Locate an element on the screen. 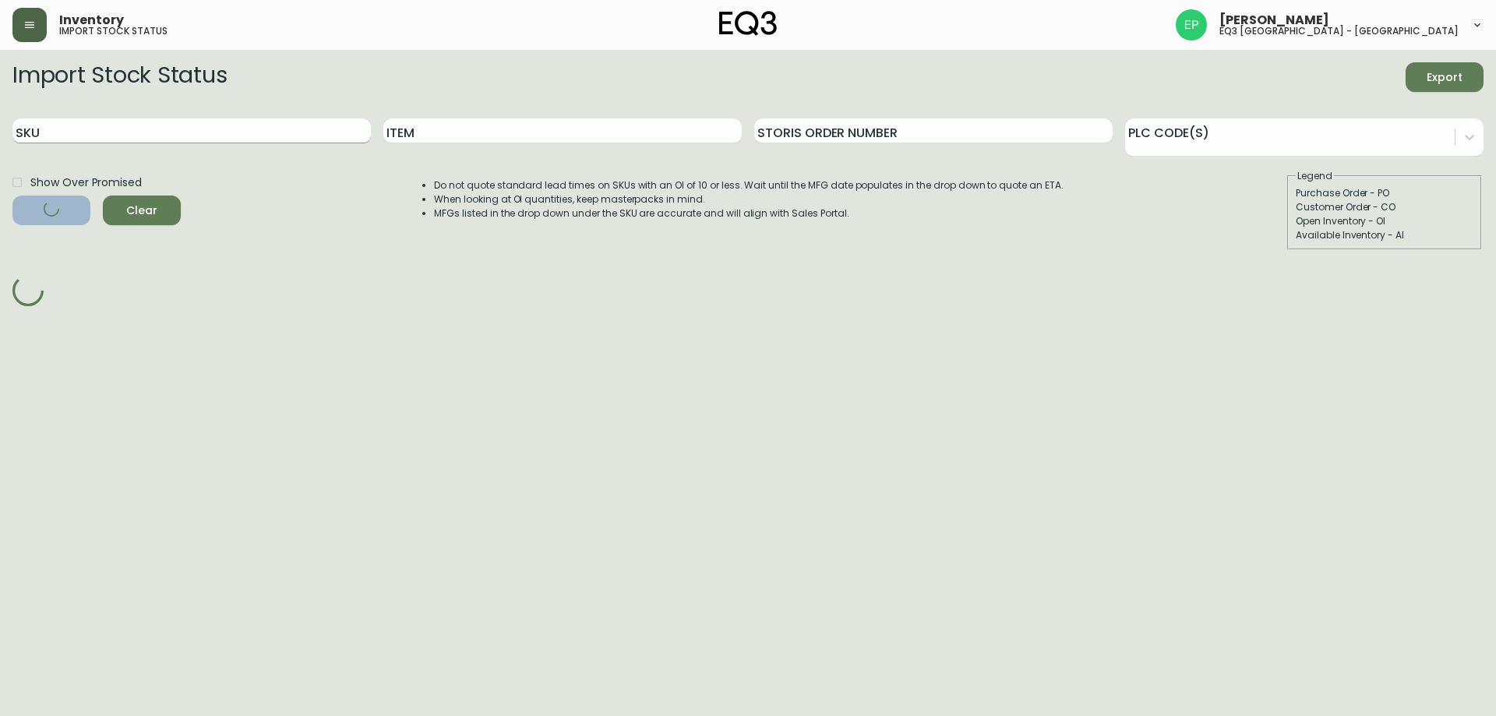  li: MFGs listed in the drop down under the SKU are accurate and will align with Sales Portal. is located at coordinates (749, 213).